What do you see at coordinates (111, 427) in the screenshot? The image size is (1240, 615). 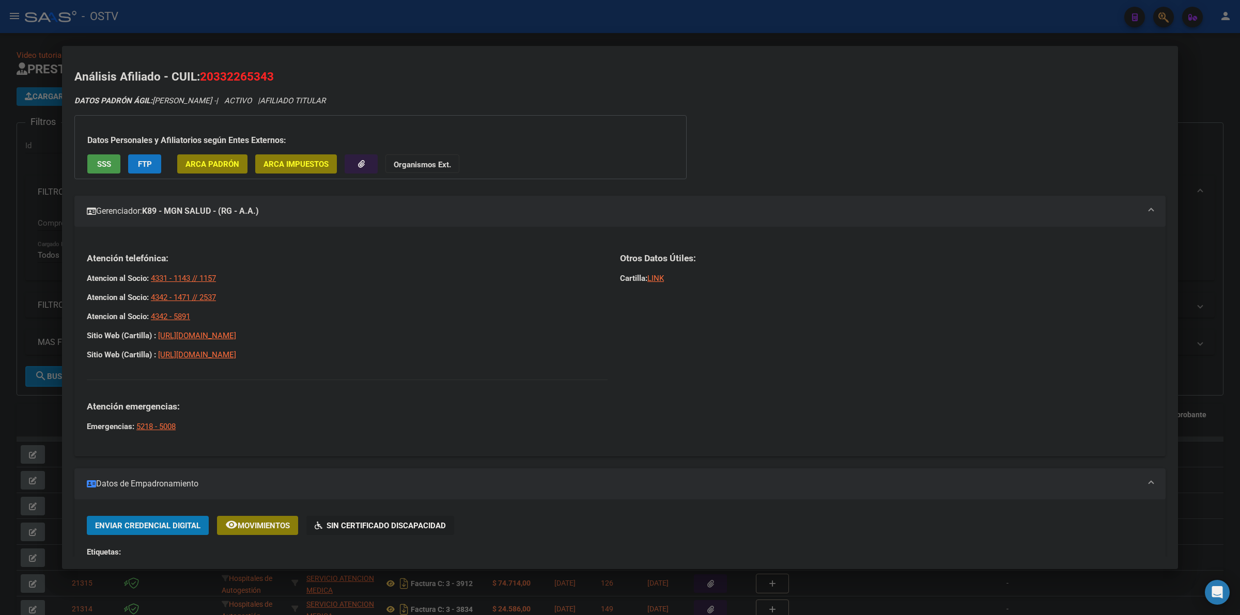 I see `strong: Emergencias:` at bounding box center [111, 427].